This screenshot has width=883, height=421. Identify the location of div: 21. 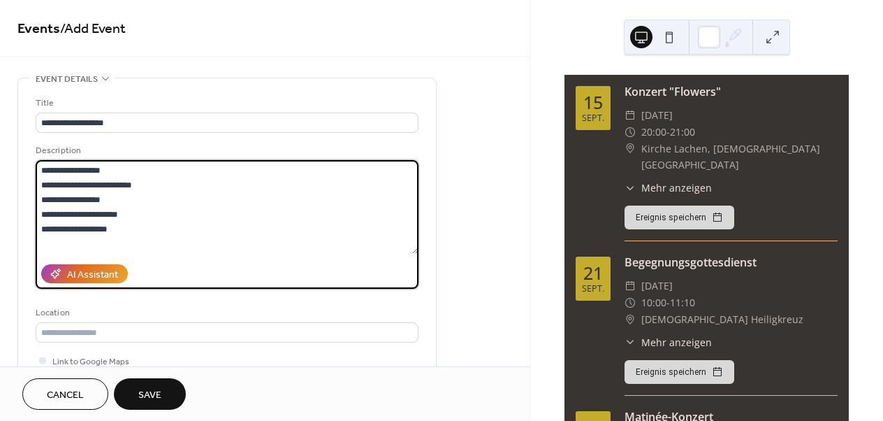
(593, 273).